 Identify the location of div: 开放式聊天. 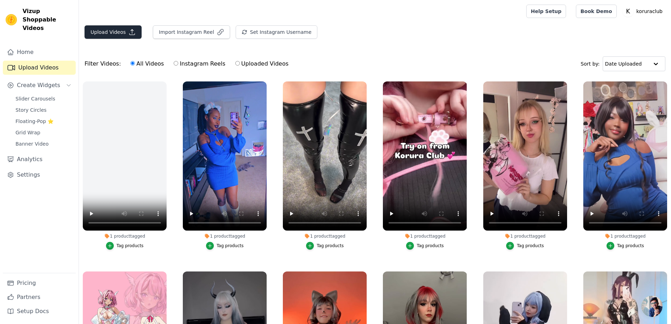
(652, 306).